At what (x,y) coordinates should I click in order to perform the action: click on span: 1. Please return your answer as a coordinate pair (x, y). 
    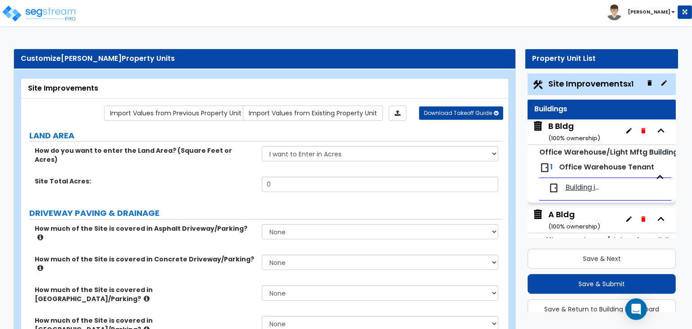
    Looking at the image, I should click on (552, 167).